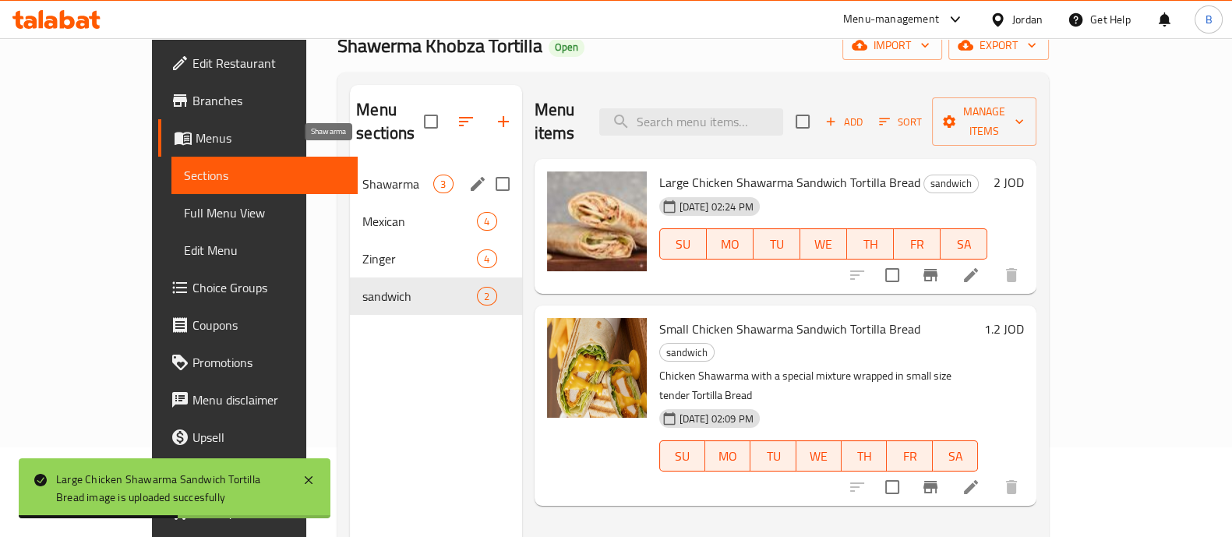 The width and height of the screenshot is (1232, 537). I want to click on button: SA, so click(955, 456).